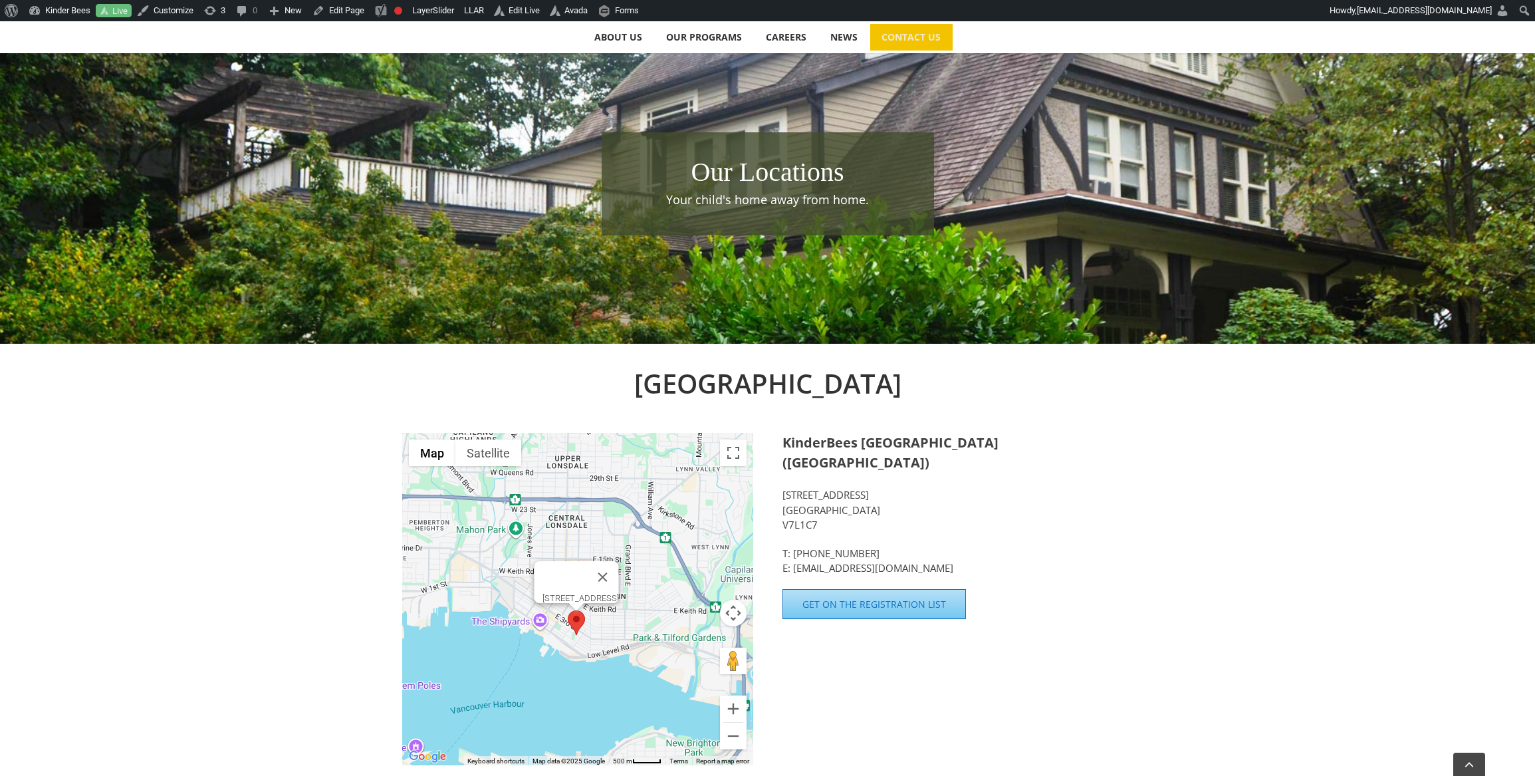 The image size is (1535, 776). What do you see at coordinates (911, 37) in the screenshot?
I see `a: CONTACT US` at bounding box center [911, 37].